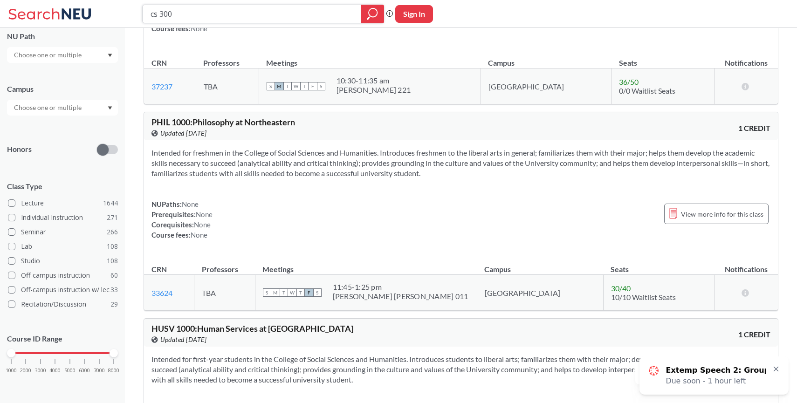  What do you see at coordinates (400, 287) in the screenshot?
I see `div: 11:45 - 1:25 pm` at bounding box center [400, 287].